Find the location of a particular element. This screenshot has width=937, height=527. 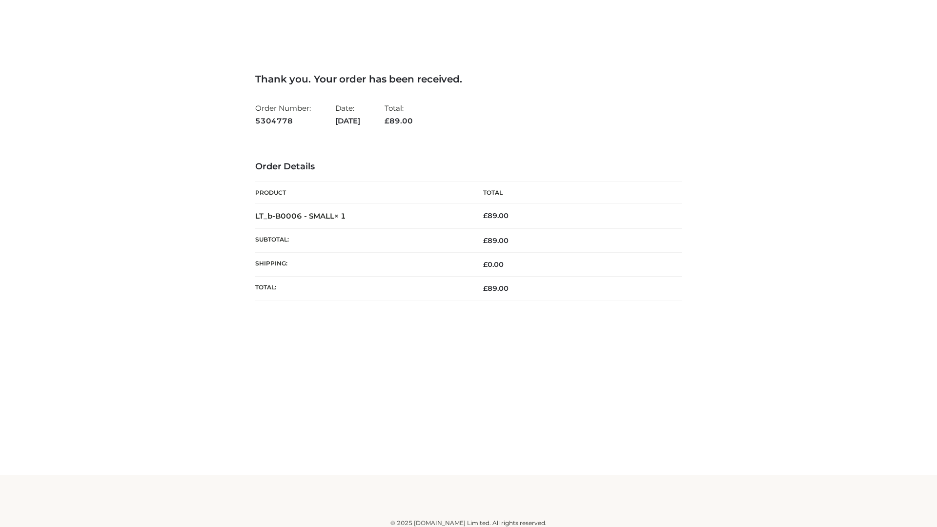

strong: 5304778 is located at coordinates (283, 121).